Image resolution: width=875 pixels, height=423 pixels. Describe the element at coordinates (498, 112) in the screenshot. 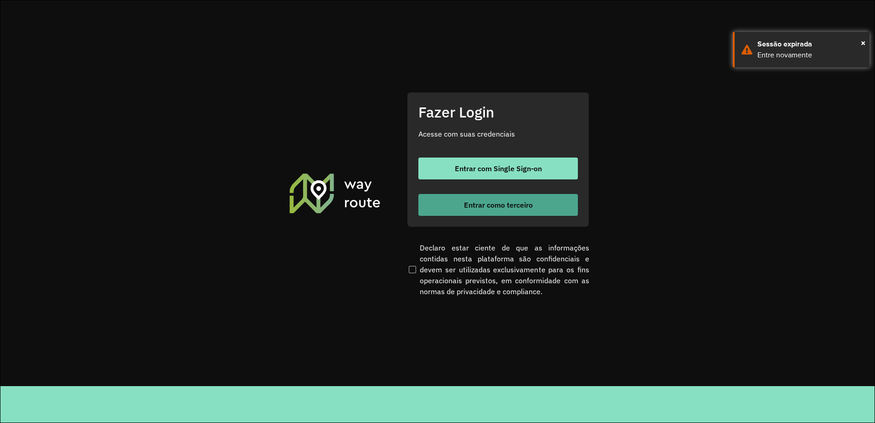

I see `h2: Fazer Login` at that location.